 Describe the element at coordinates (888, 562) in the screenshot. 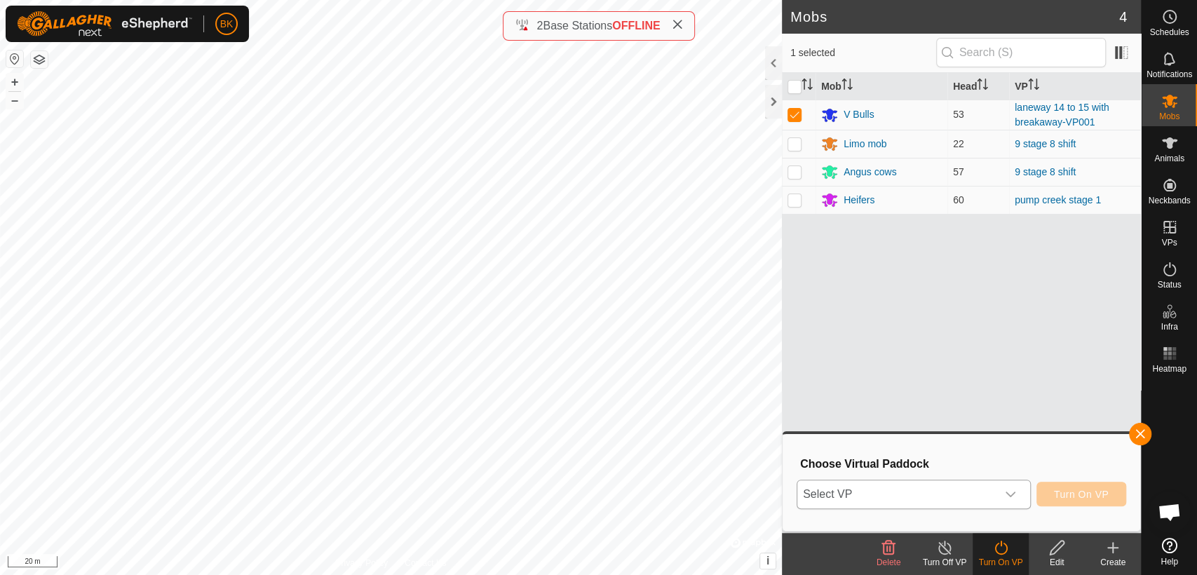

I see `span: Delete` at that location.